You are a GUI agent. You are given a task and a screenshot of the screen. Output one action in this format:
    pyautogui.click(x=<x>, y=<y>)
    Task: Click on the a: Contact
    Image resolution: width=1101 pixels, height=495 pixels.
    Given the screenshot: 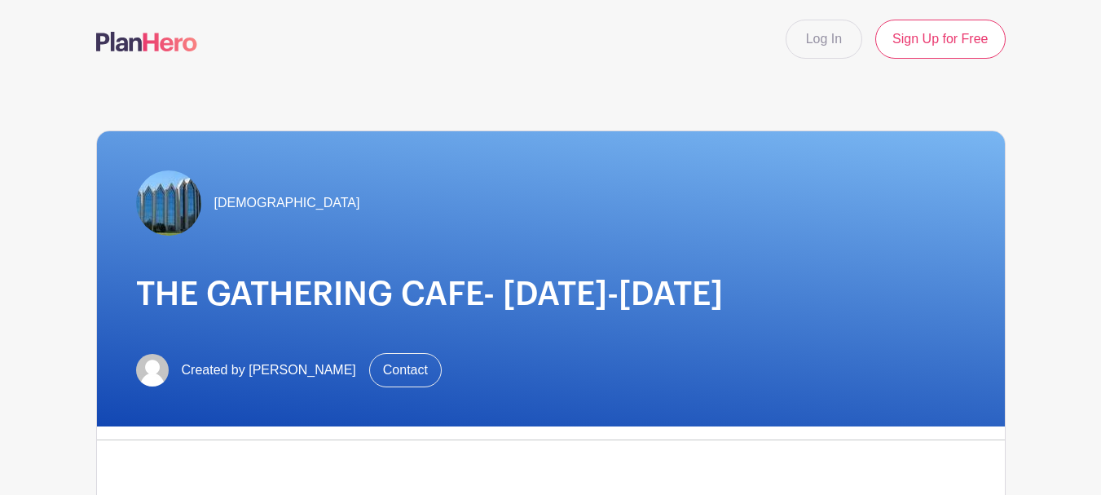 What is the action you would take?
    pyautogui.click(x=405, y=370)
    